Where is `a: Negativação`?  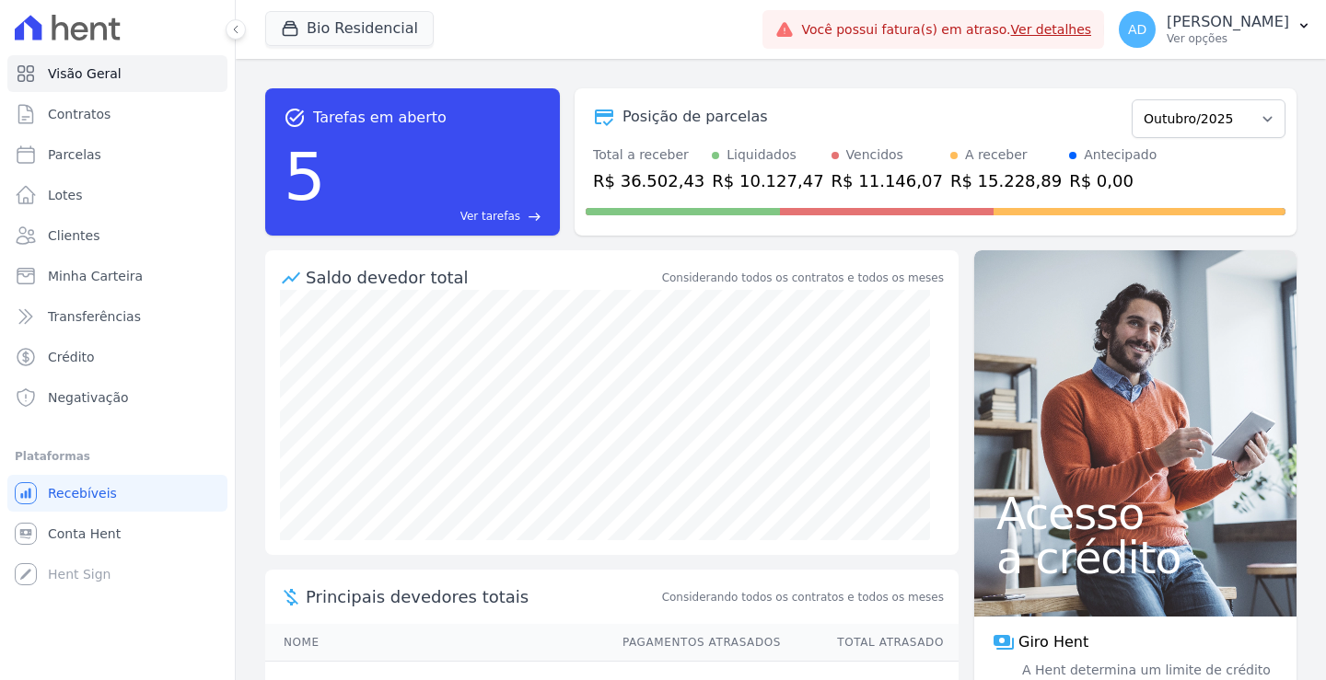 a: Negativação is located at coordinates (117, 398).